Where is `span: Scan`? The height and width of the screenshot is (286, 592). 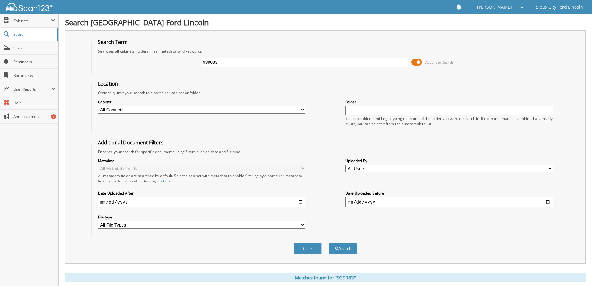 span: Scan is located at coordinates (34, 48).